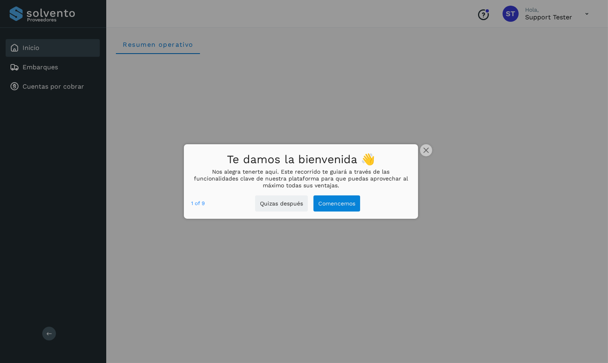  What do you see at coordinates (426, 150) in the screenshot?
I see `button: close,` at bounding box center [426, 150].